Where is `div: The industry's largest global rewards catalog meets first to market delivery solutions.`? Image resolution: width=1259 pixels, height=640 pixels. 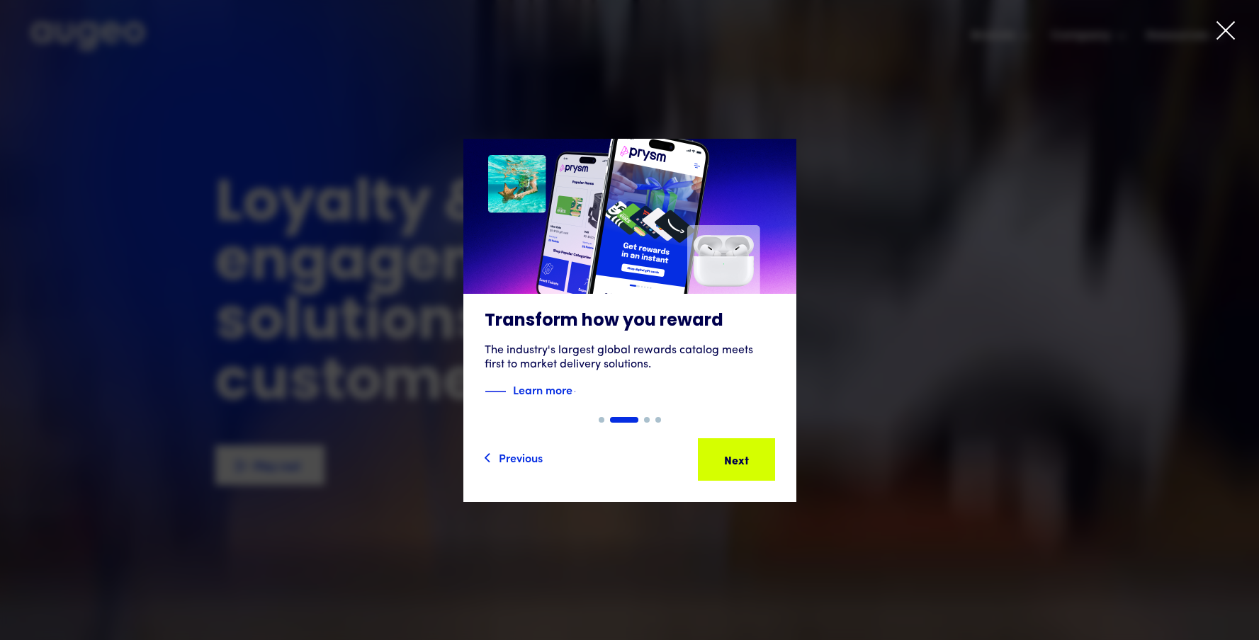
div: The industry's largest global rewards catalog meets first to market delivery solutions. is located at coordinates (630, 358).